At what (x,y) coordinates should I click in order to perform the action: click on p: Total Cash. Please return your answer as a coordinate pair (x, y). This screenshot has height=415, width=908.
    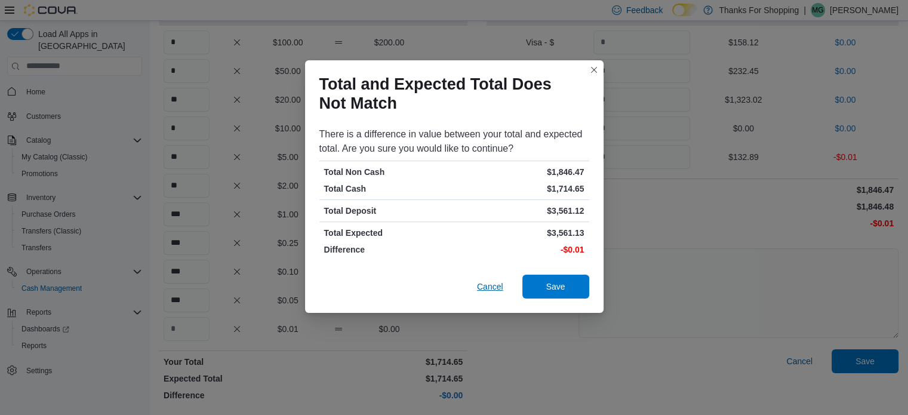
    Looking at the image, I should click on (388, 189).